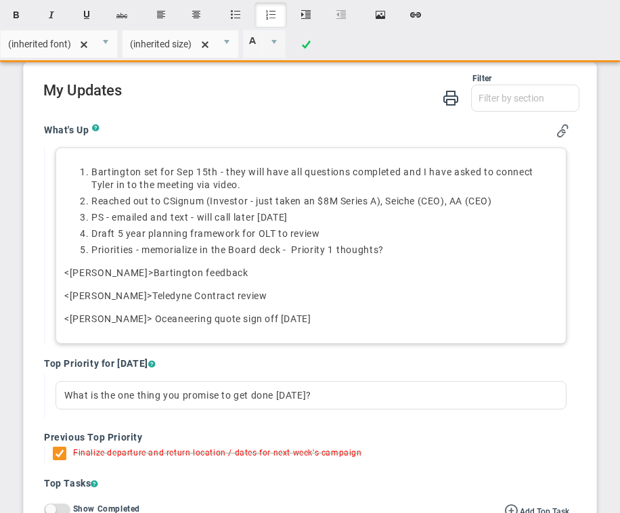 The image size is (620, 513). What do you see at coordinates (161, 15) in the screenshot?
I see `button: Align text left` at bounding box center [161, 15].